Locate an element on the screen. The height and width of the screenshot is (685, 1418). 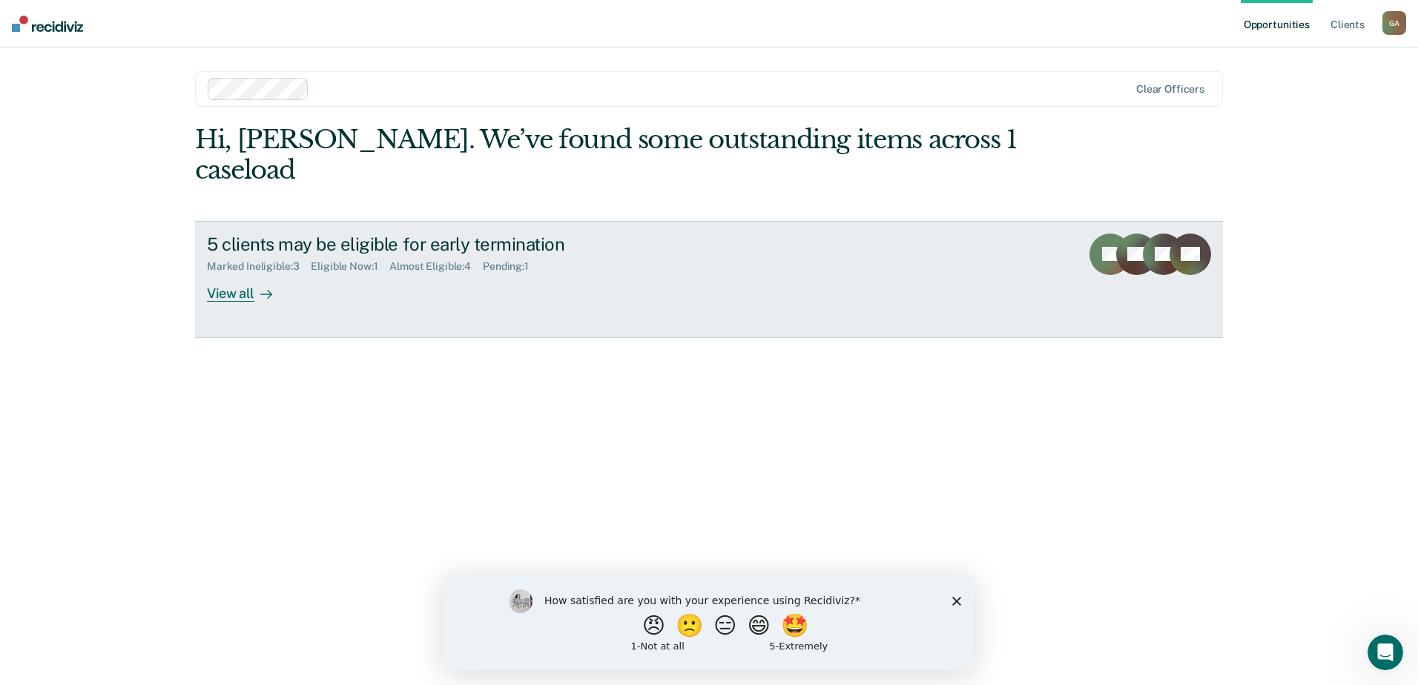
button: 1 is located at coordinates (211, 51).